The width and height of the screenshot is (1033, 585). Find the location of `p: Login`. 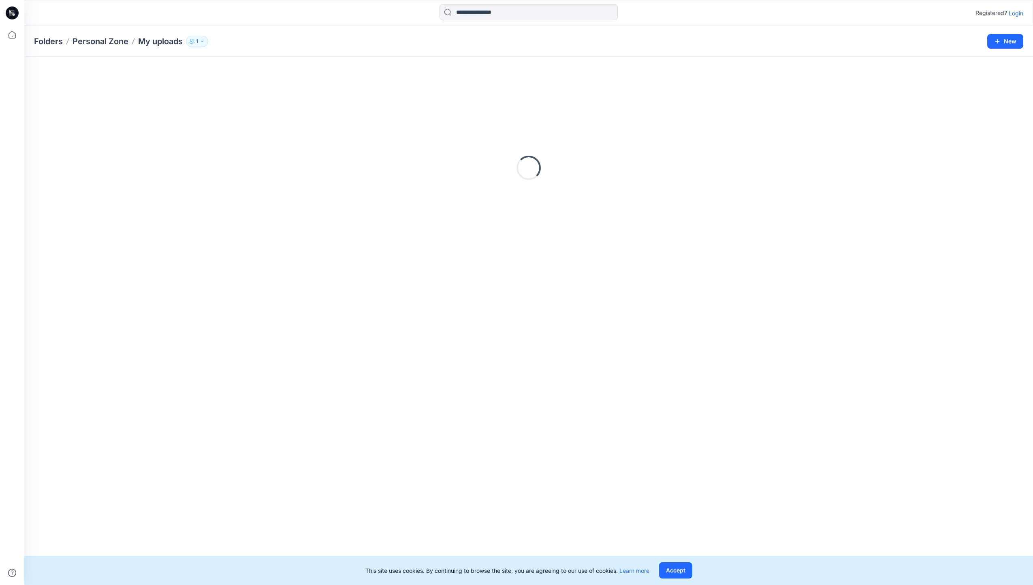

p: Login is located at coordinates (1016, 13).